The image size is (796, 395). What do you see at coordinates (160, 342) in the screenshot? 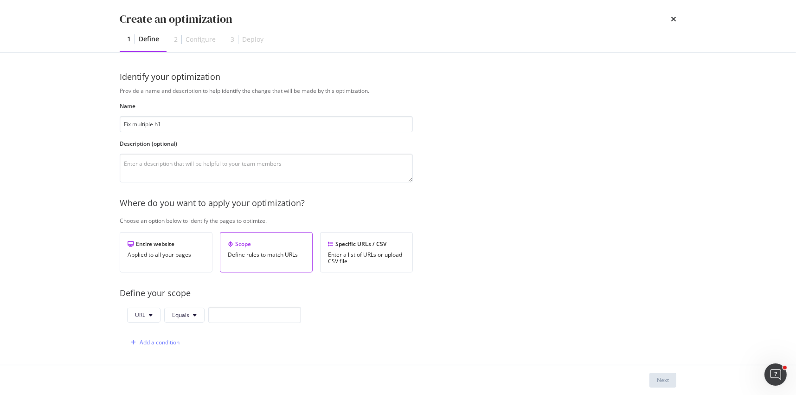
I see `div: Add a condition` at bounding box center [160, 342].